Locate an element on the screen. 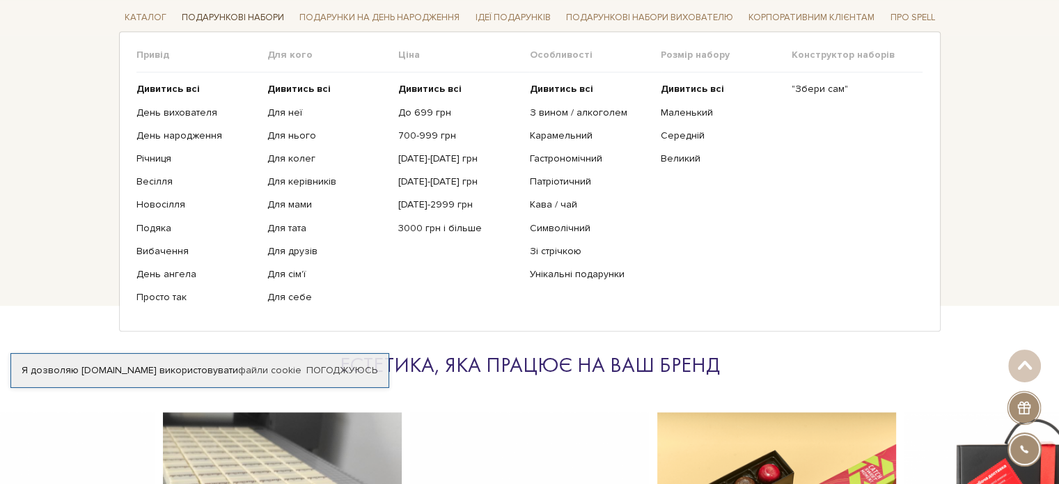  a: Для сім'ї is located at coordinates (327, 274).